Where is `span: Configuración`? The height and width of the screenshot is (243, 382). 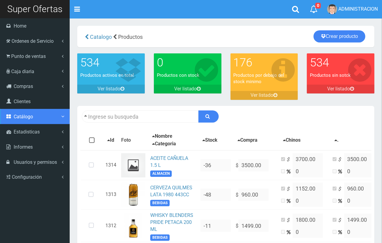 span: Configuración is located at coordinates (27, 177).